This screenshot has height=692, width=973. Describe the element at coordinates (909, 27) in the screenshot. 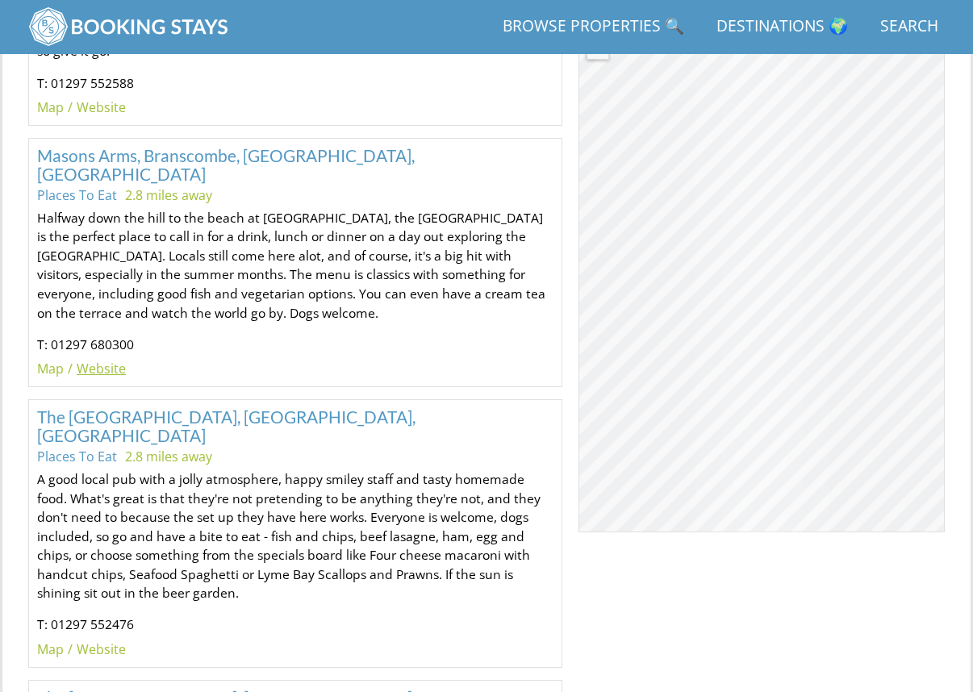

I see `a: Search` at that location.